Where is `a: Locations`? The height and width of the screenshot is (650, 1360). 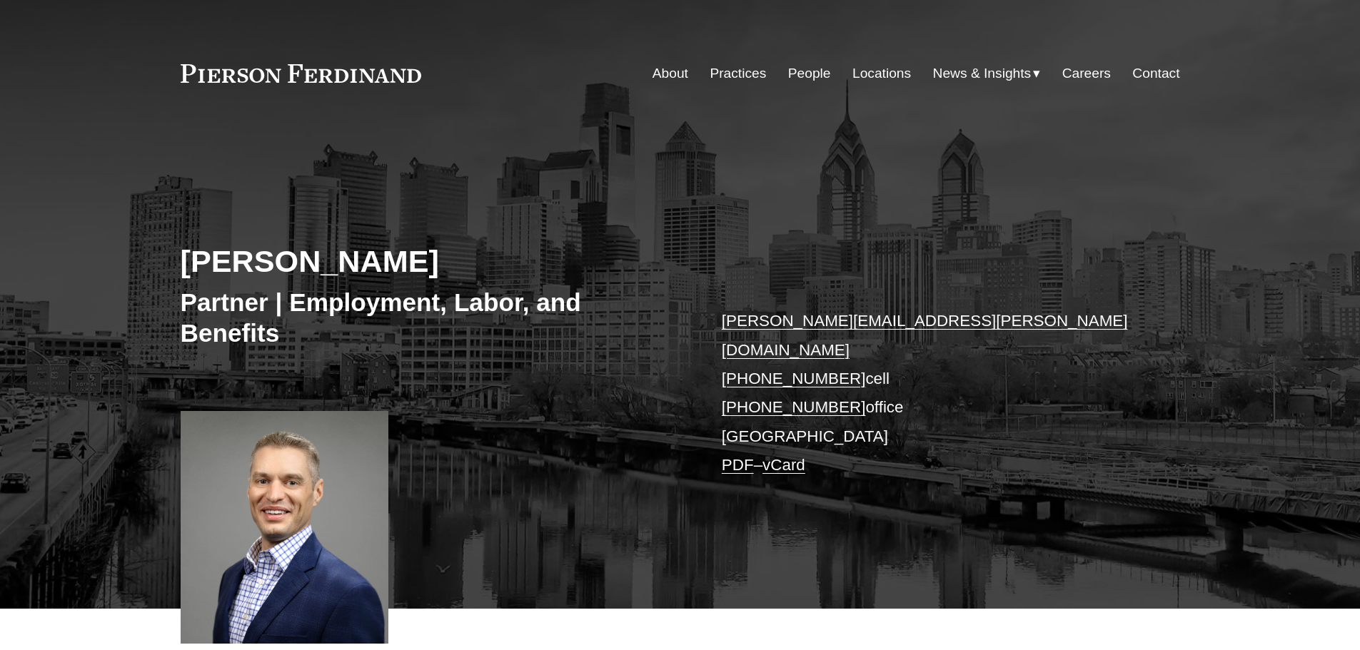
a: Locations is located at coordinates (882, 74).